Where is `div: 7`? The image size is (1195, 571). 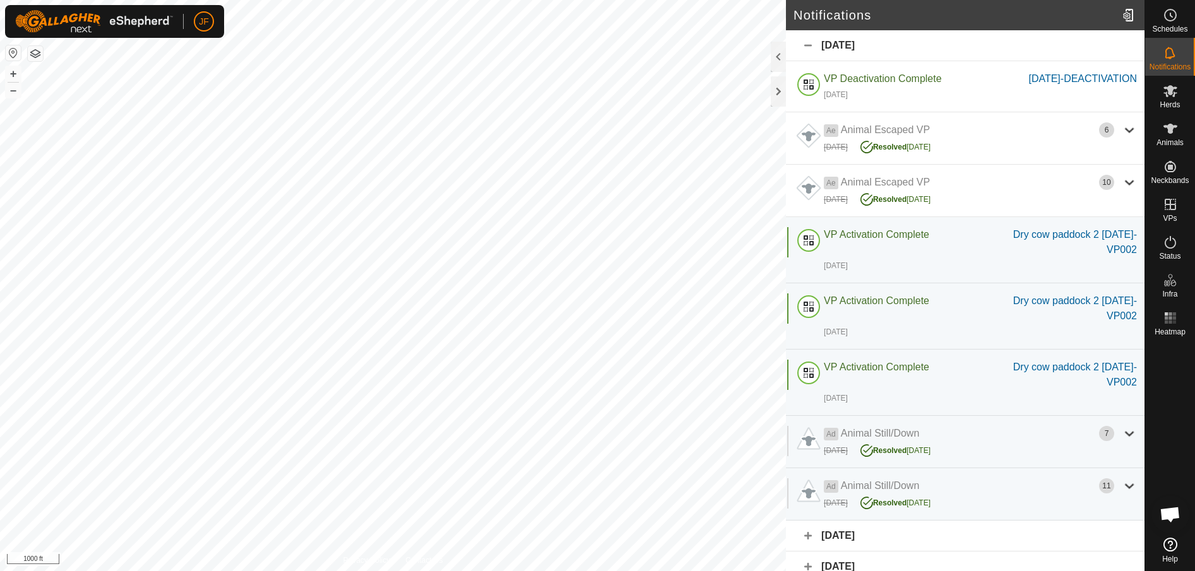
div: 7 is located at coordinates (1107, 434).